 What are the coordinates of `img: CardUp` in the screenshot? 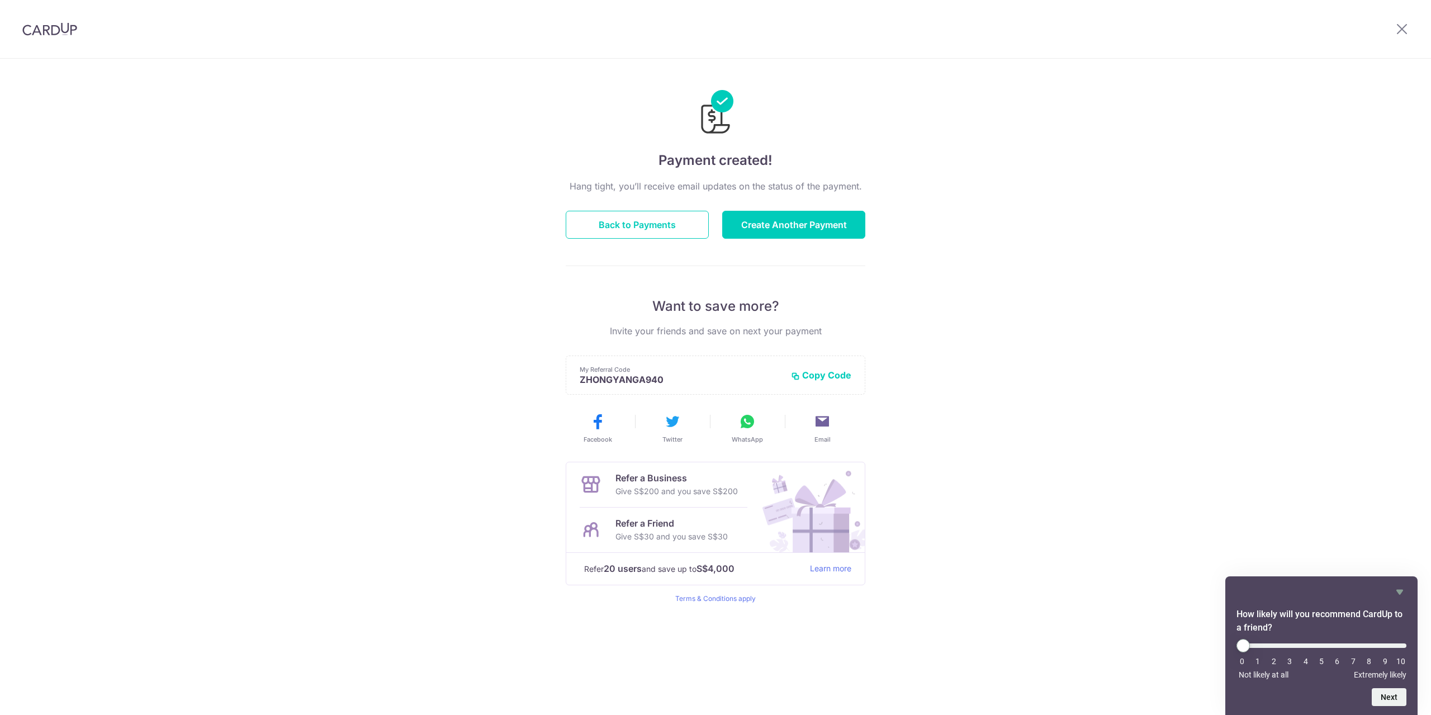 It's located at (50, 29).